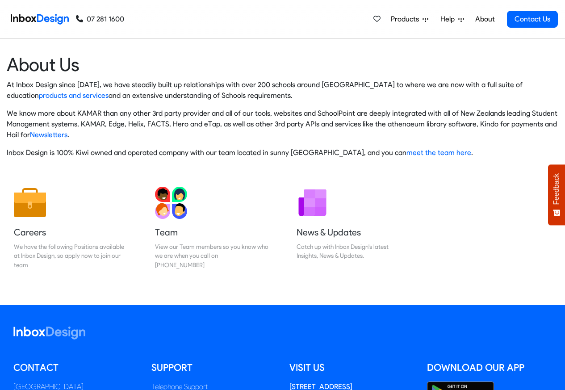  I want to click on a: Help, so click(452, 19).